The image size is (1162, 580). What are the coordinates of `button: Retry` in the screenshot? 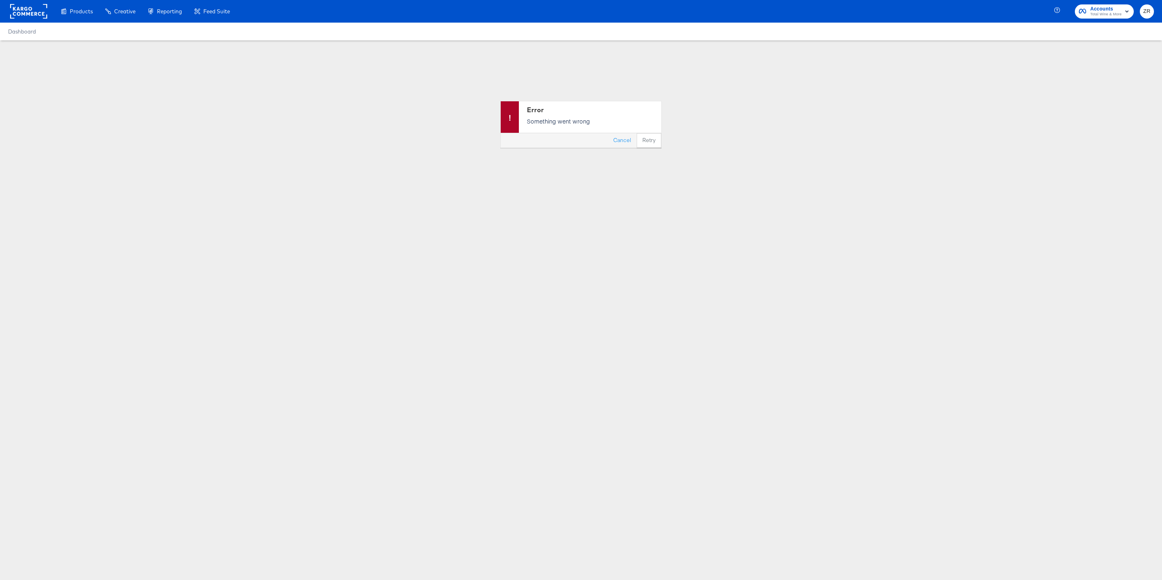 It's located at (649, 140).